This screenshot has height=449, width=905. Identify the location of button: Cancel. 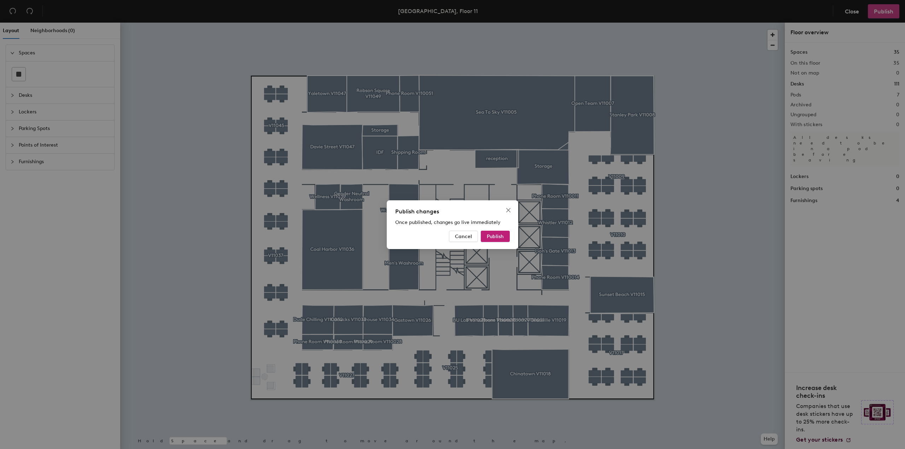
(463, 236).